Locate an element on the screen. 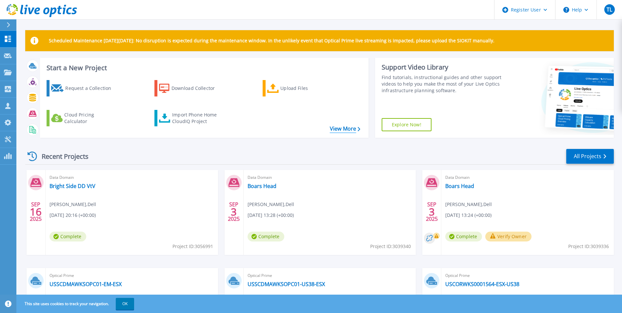  span: This site uses cookies to track your navigation. is located at coordinates (76, 303).